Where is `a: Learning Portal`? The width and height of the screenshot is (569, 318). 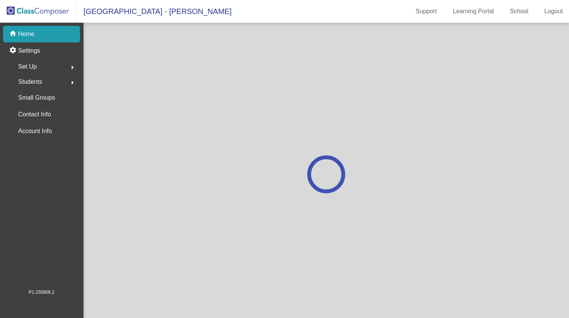
a: Learning Portal is located at coordinates (473, 11).